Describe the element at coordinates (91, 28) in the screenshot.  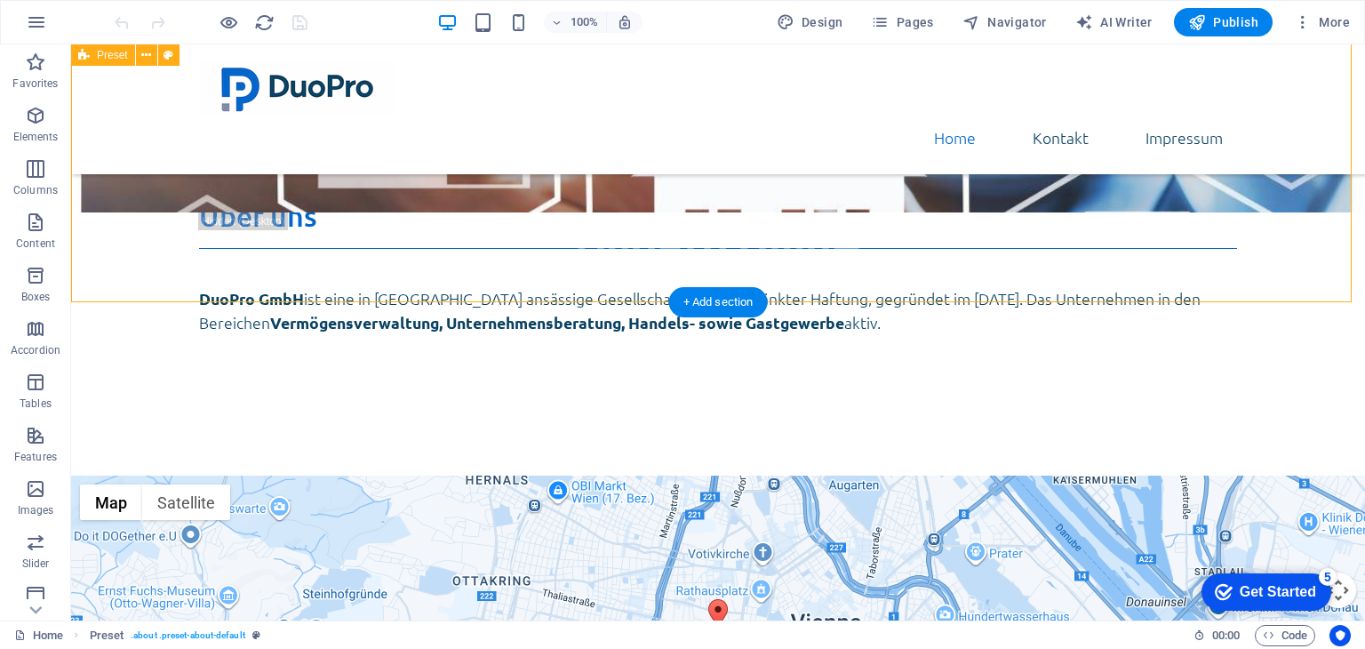
I see `div: Get Started` at that location.